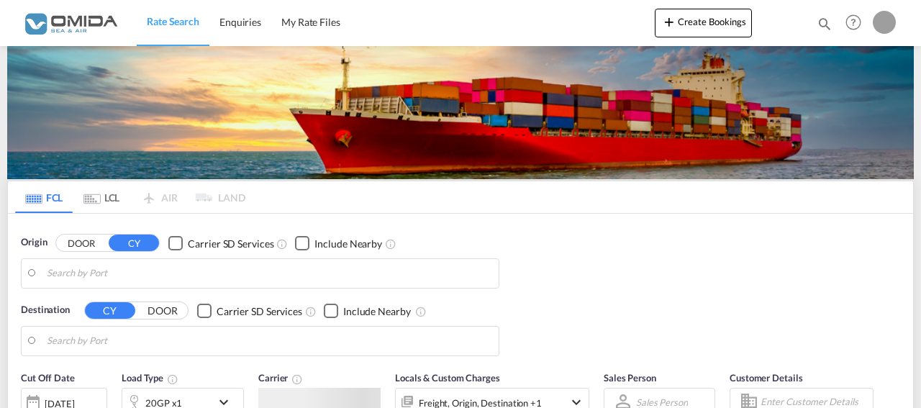 The width and height of the screenshot is (921, 408). Describe the element at coordinates (854, 22) in the screenshot. I see `span: Help` at that location.